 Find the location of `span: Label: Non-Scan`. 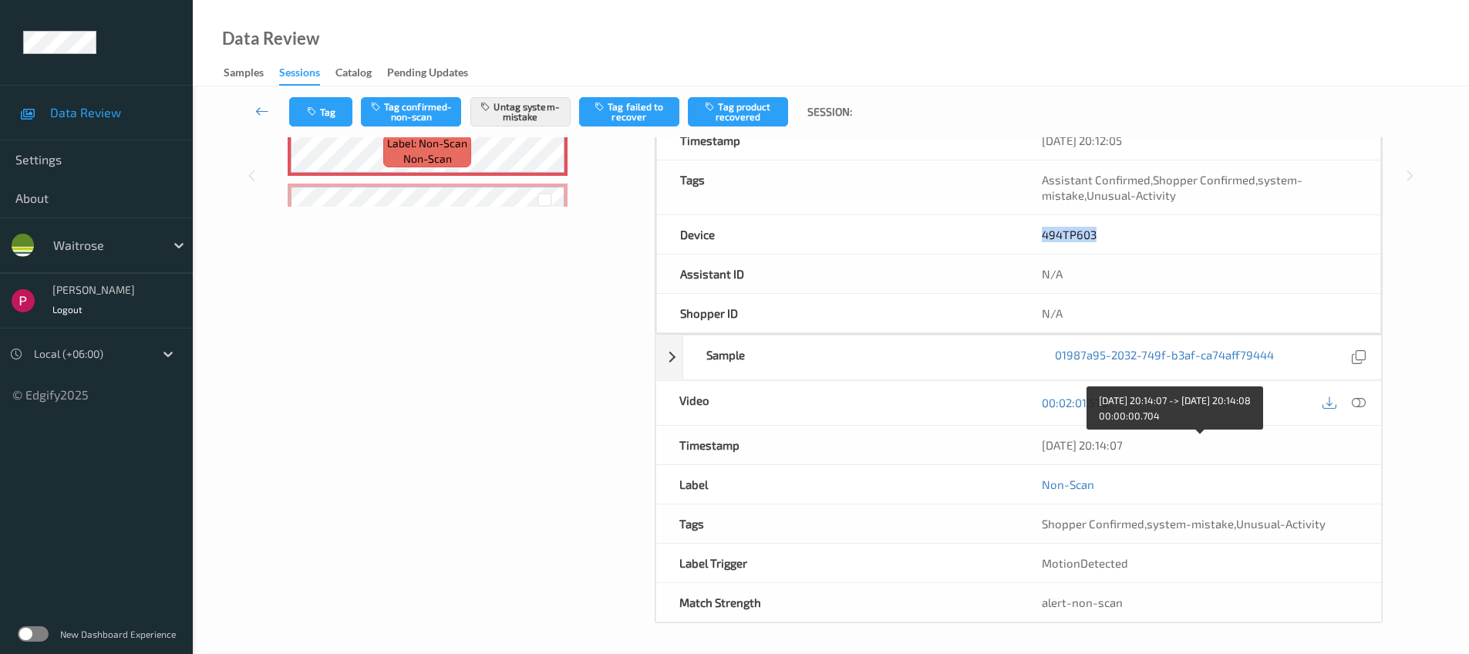

span: Label: Non-Scan is located at coordinates (427, 143).